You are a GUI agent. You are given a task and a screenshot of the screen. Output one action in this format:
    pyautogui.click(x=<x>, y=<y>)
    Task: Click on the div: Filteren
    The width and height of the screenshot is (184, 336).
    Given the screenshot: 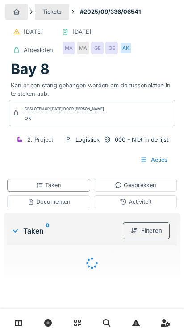 What is the action you would take?
    pyautogui.click(x=146, y=231)
    